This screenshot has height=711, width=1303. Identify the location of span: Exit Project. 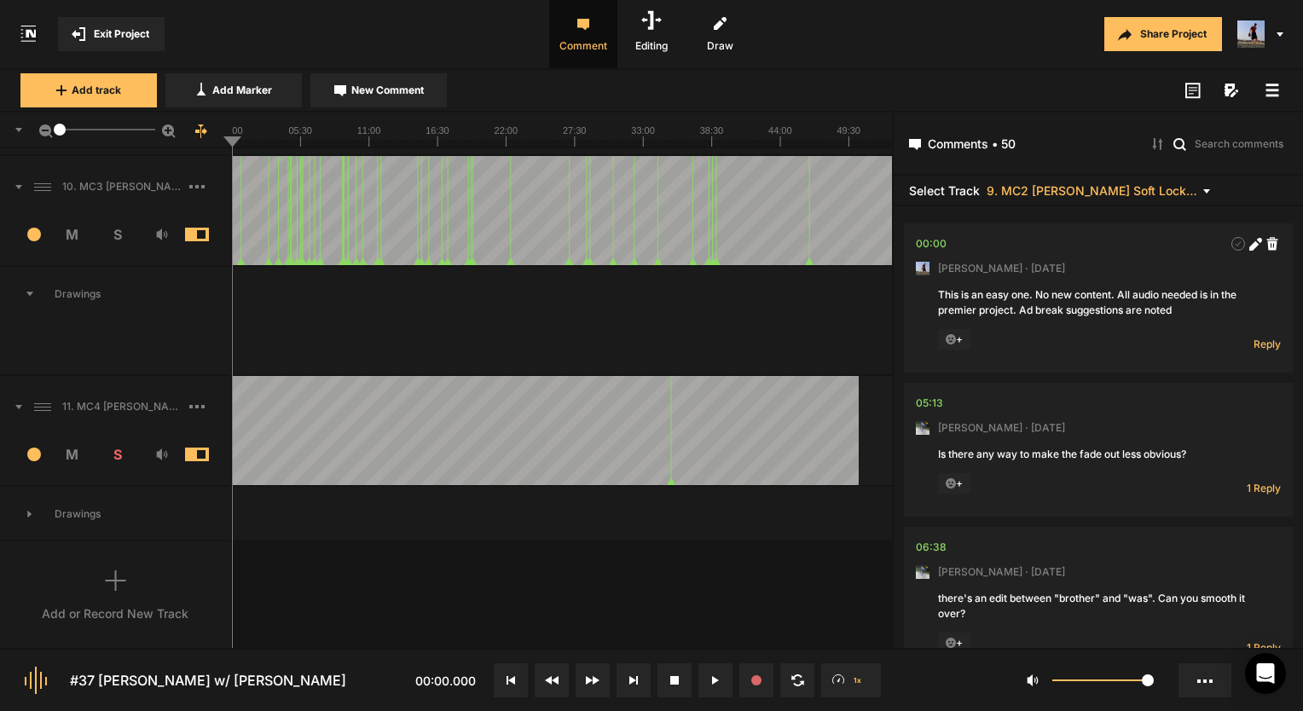
(121, 34).